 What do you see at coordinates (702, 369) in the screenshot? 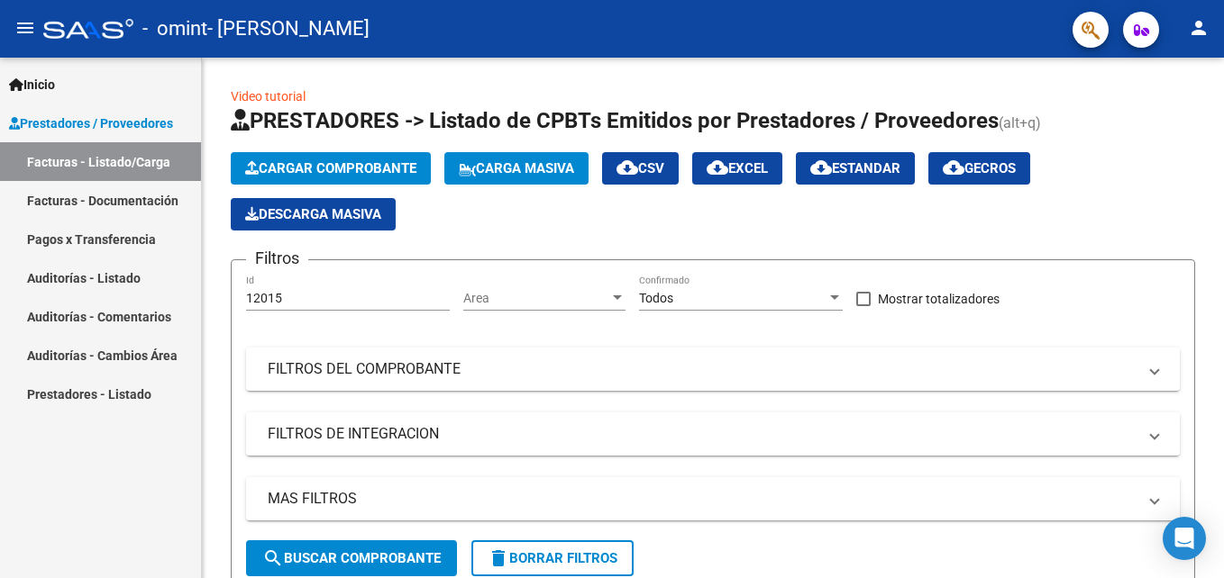
I see `mat-panel-title: FILTROS DEL COMPROBANTE` at bounding box center [702, 369].